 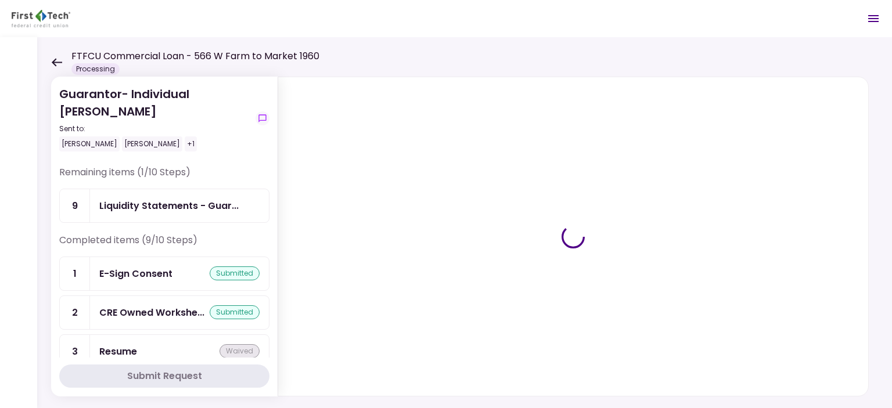 I want to click on div: 3, so click(x=75, y=351).